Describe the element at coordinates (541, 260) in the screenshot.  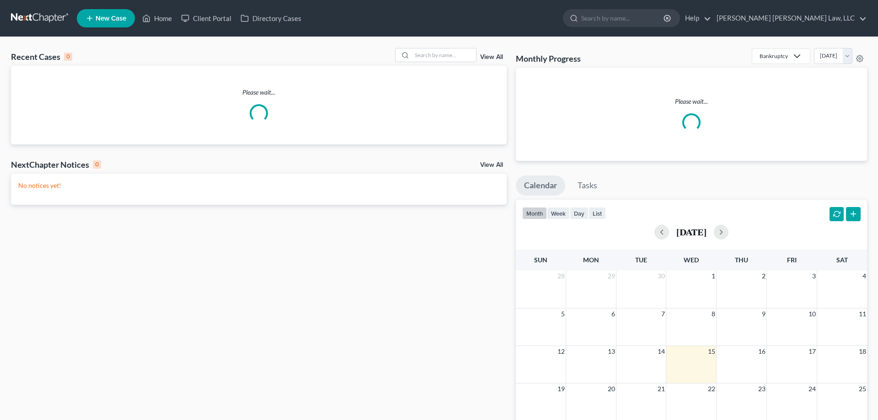
I see `span: Sun` at that location.